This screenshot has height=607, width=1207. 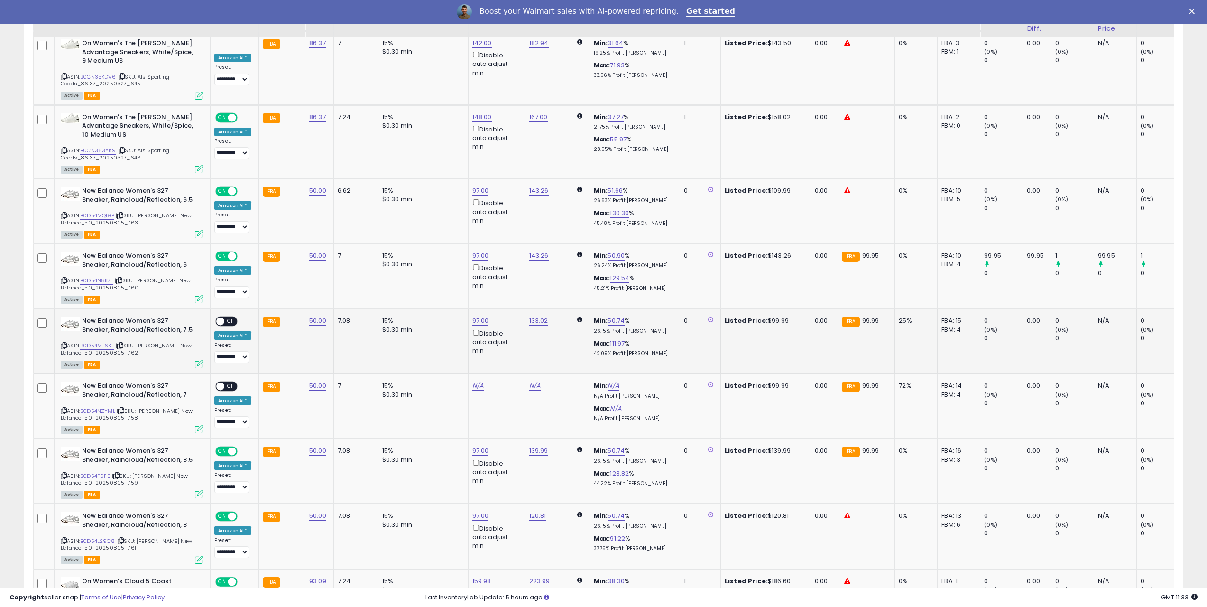 I want to click on a: B0D54MQ19P, so click(x=97, y=215).